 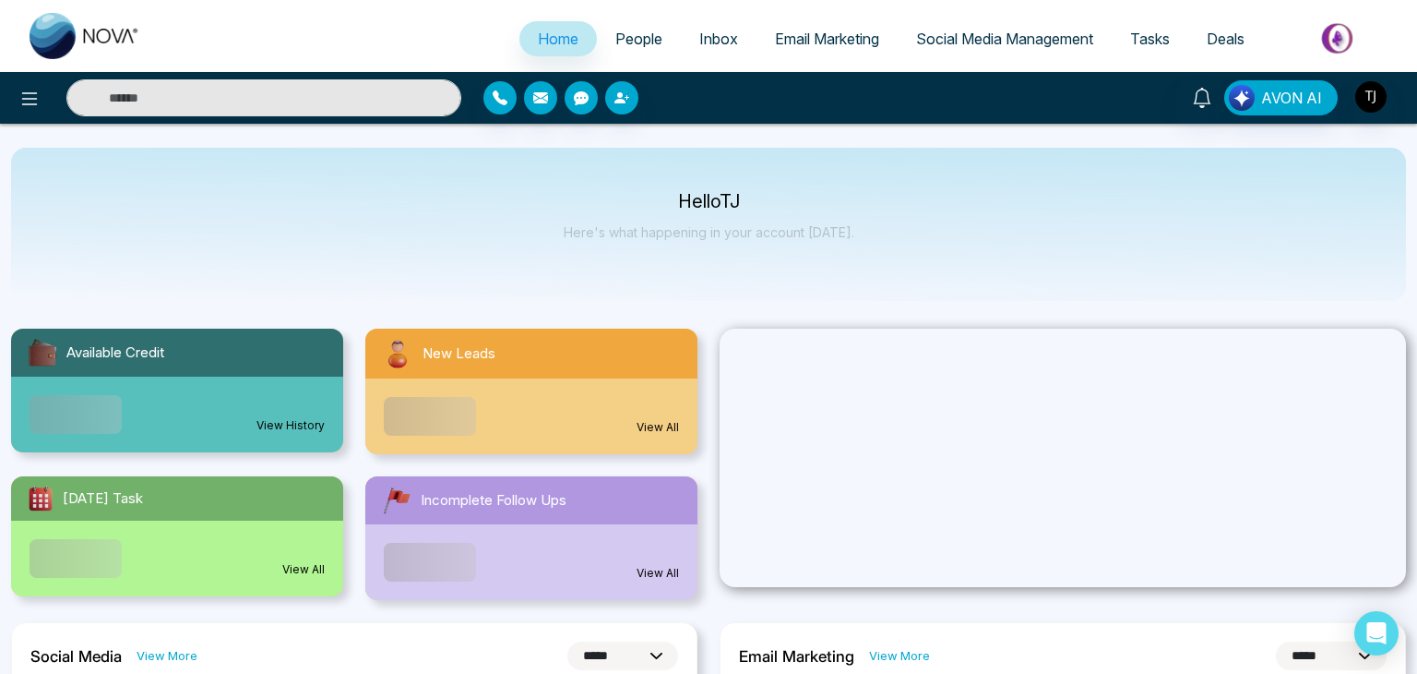 What do you see at coordinates (1242, 98) in the screenshot?
I see `img: Lead Flow` at bounding box center [1242, 98].